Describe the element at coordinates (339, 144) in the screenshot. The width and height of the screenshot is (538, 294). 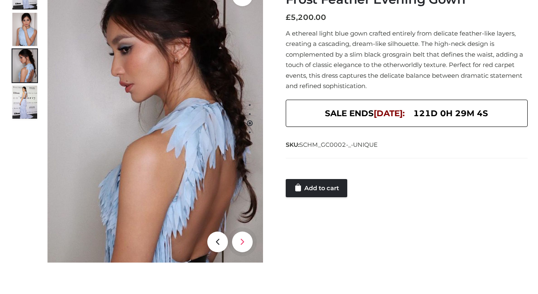
I see `span: SCHM_GC0002-_-UNIQUE` at that location.